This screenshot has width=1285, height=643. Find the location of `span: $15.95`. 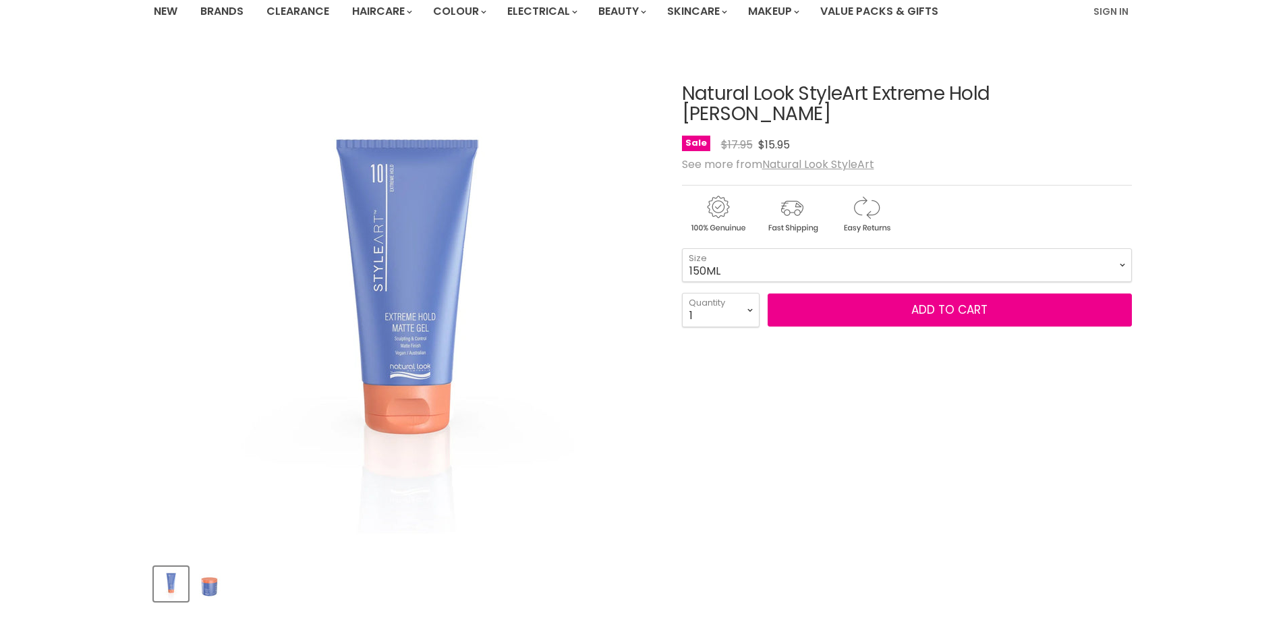

span: $15.95 is located at coordinates (774, 144).